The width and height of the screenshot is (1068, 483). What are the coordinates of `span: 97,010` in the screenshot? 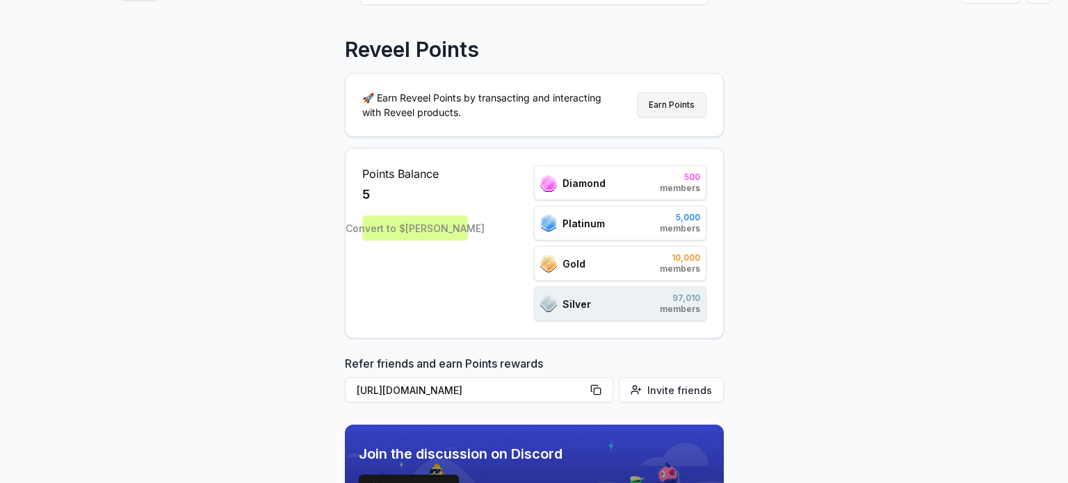 It's located at (680, 298).